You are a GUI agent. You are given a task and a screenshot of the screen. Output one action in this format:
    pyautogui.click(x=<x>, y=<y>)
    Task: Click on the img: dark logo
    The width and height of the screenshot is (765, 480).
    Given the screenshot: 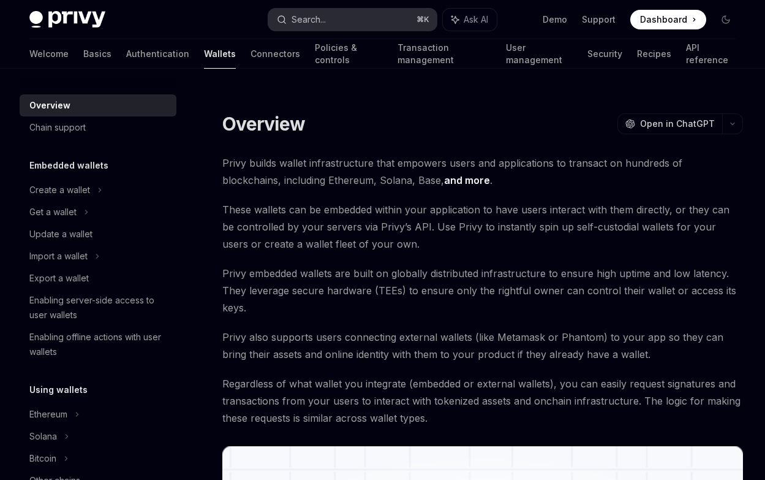 What is the action you would take?
    pyautogui.click(x=67, y=20)
    